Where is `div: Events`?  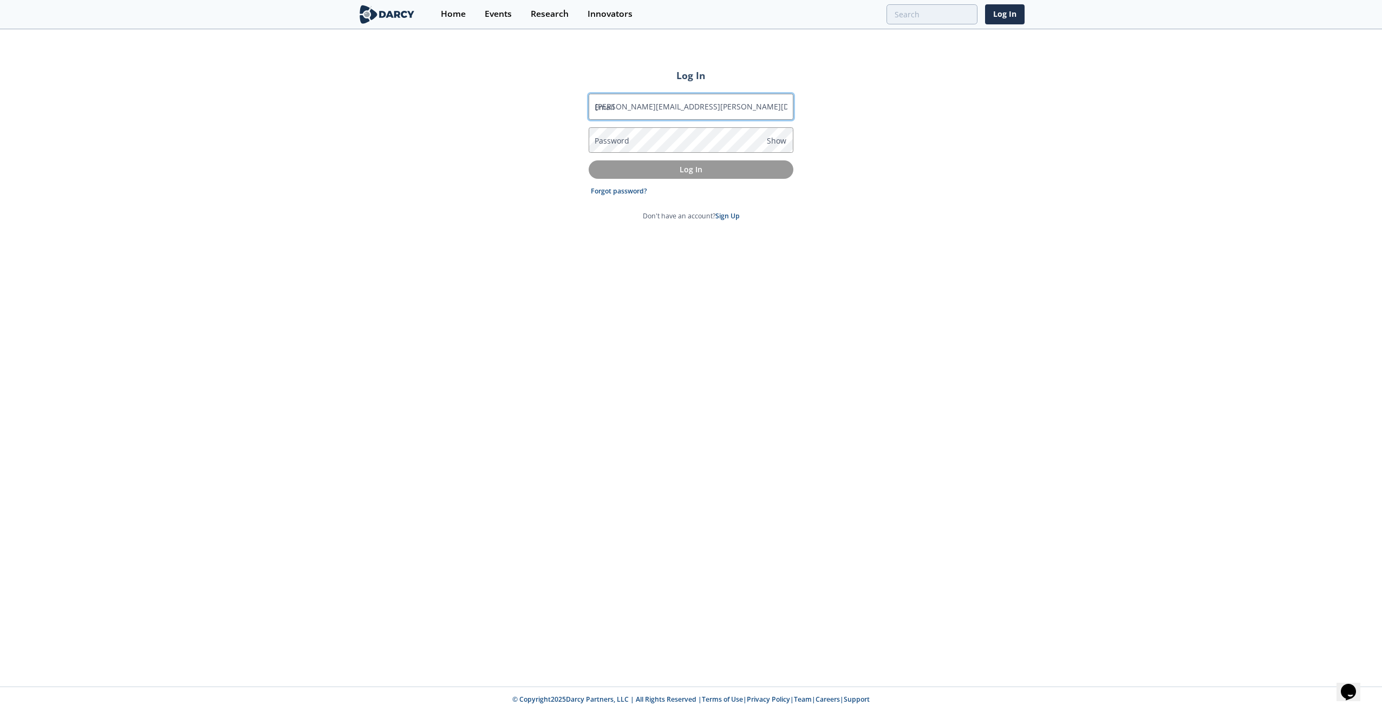
div: Events is located at coordinates (498, 14).